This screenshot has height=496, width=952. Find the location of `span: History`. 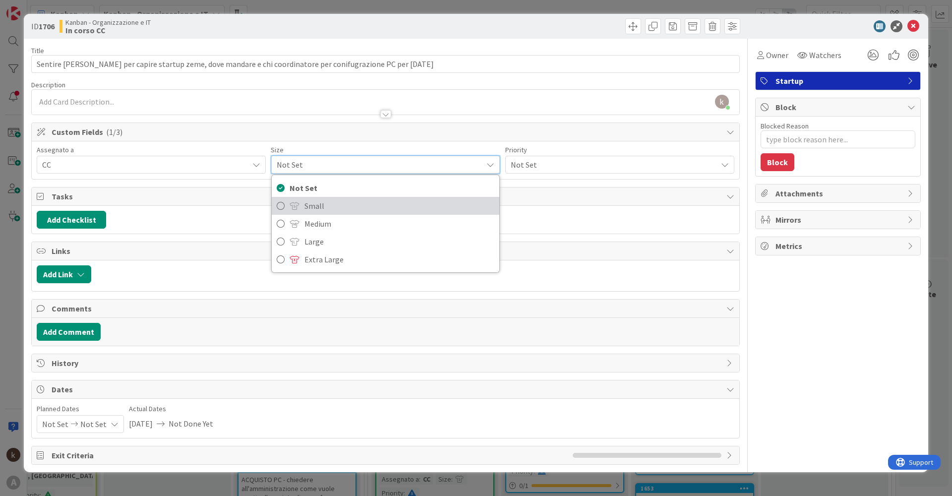

span: History is located at coordinates (386, 363).